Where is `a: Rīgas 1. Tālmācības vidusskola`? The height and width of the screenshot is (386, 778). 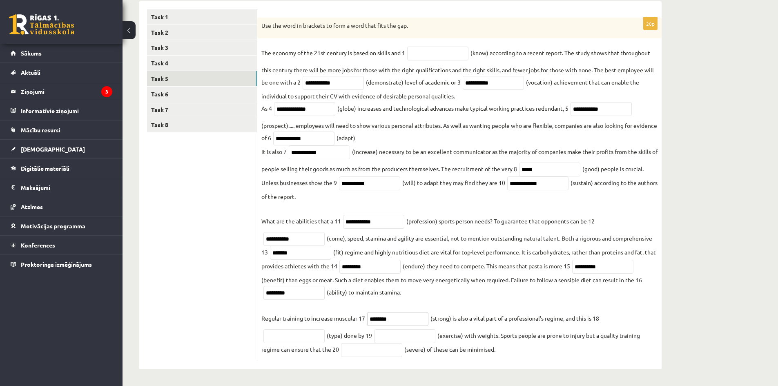
a: Rīgas 1. Tālmācības vidusskola is located at coordinates (42, 25).